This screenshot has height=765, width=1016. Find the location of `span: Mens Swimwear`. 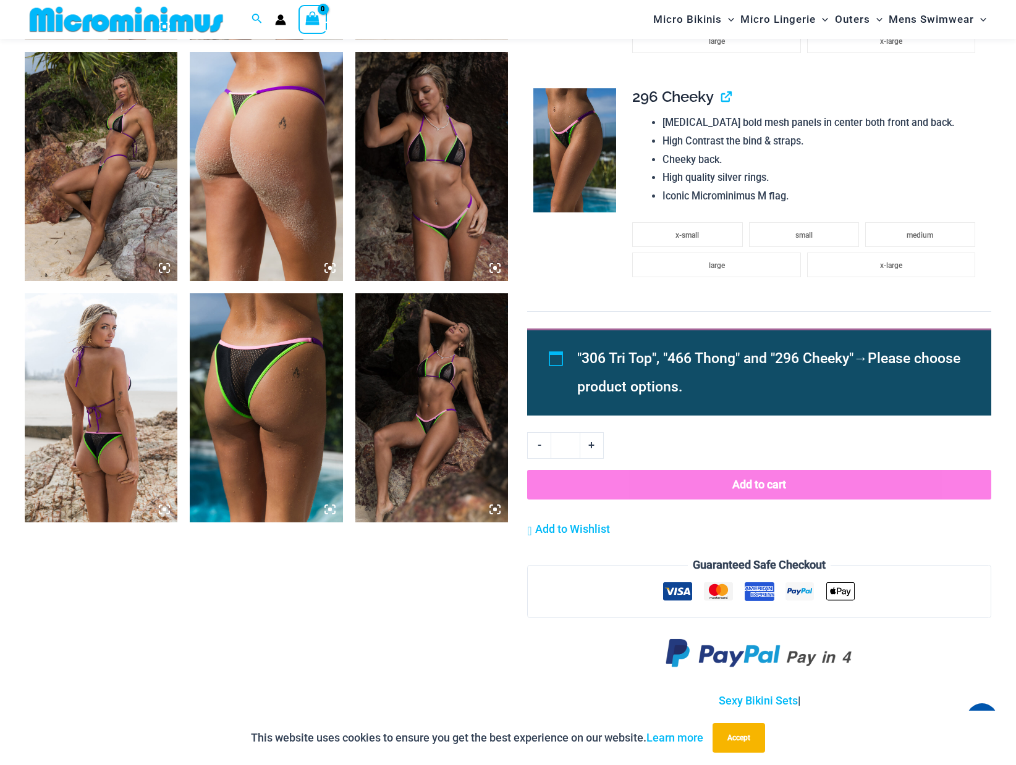

span: Mens Swimwear is located at coordinates (931, 19).